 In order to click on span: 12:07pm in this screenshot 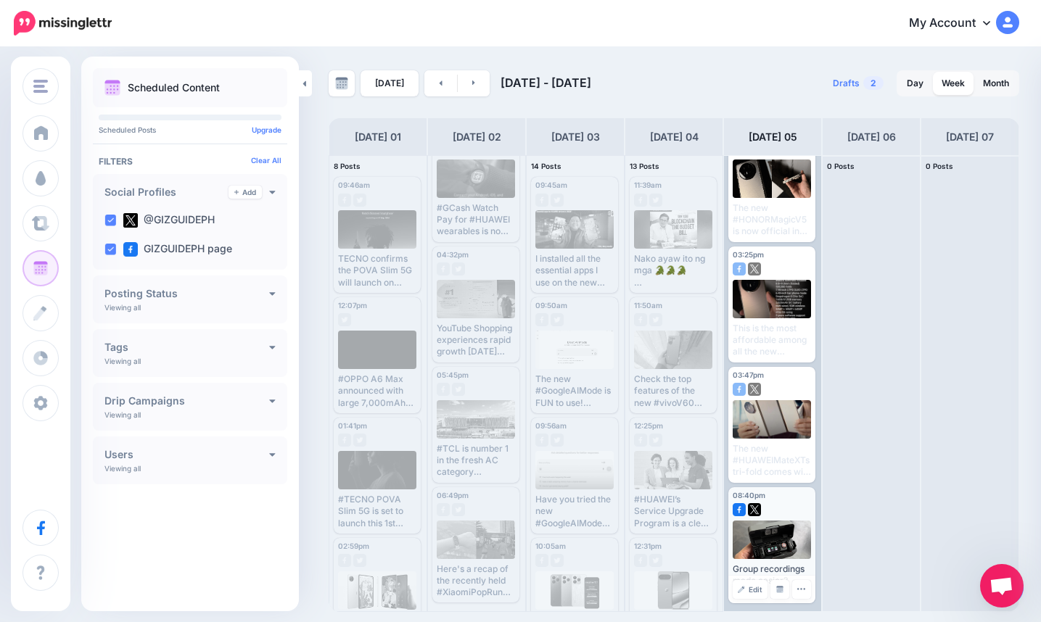, I will do `click(353, 305)`.